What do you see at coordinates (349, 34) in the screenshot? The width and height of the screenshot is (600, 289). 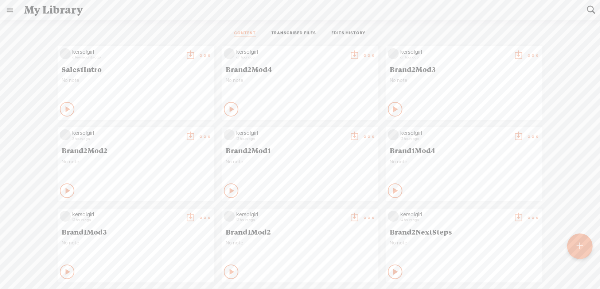 I see `a: EDITS HISTORY` at bounding box center [349, 34].